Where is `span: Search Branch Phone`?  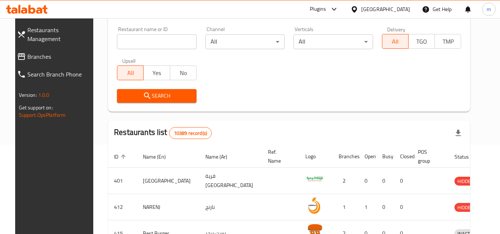 span: Search Branch Phone is located at coordinates (60, 74).